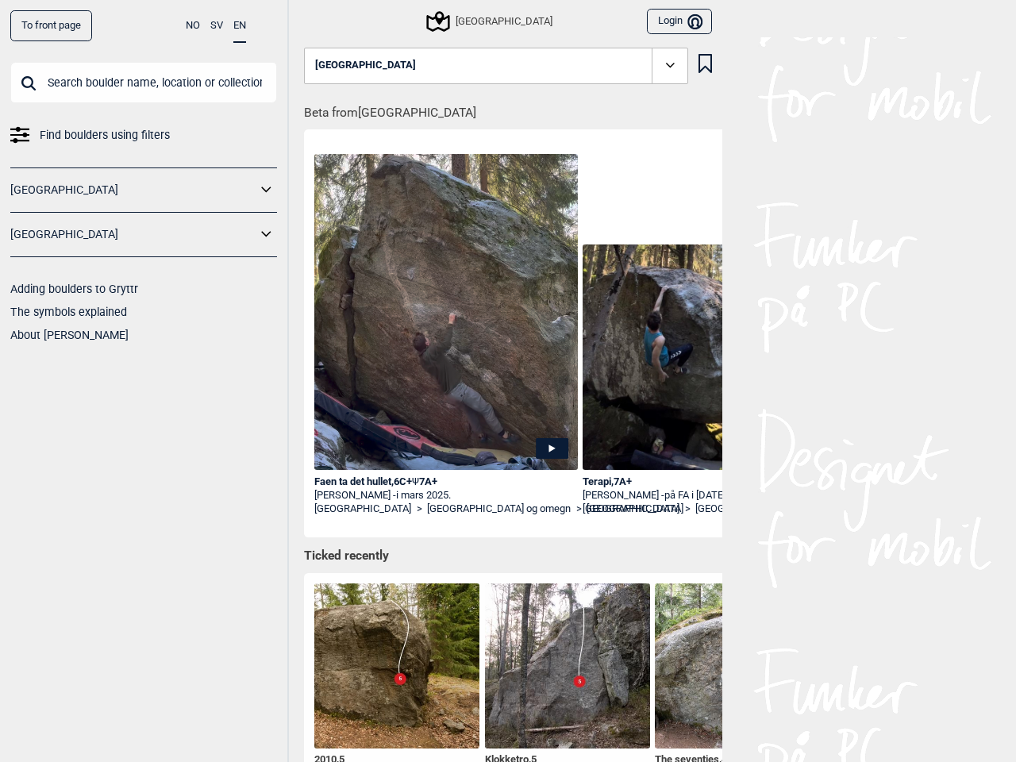 The image size is (1016, 762). I want to click on button: SV, so click(217, 25).